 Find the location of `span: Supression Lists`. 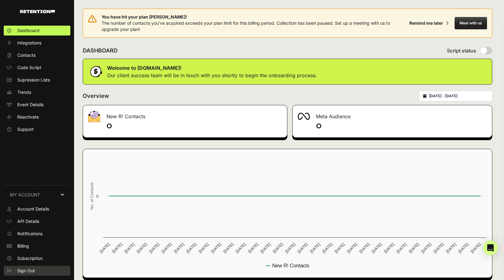

span: Supression Lists is located at coordinates (34, 80).